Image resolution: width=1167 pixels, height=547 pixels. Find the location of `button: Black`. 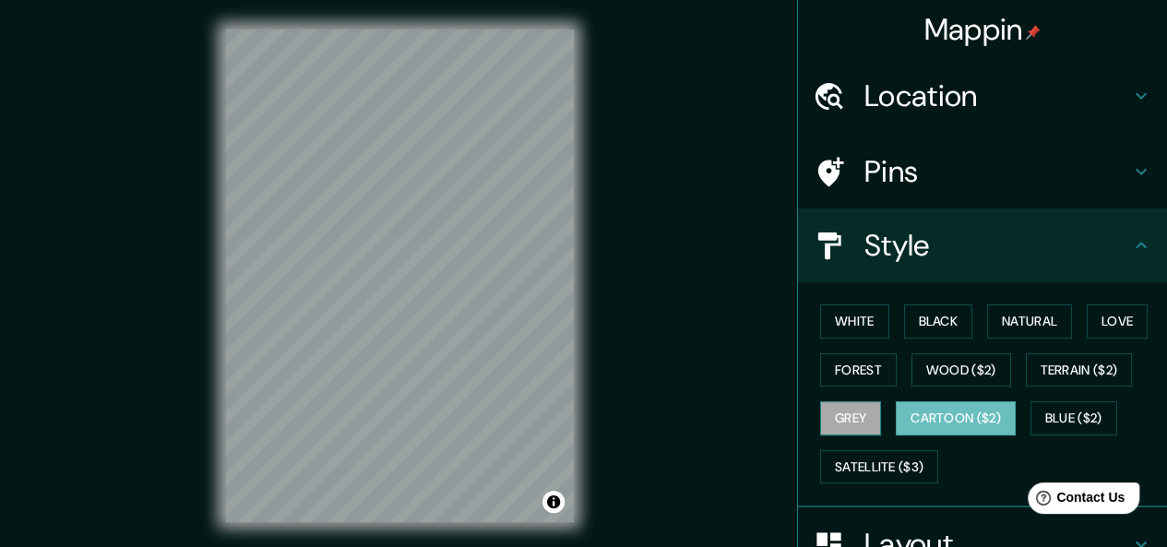

button: Black is located at coordinates (939, 321).